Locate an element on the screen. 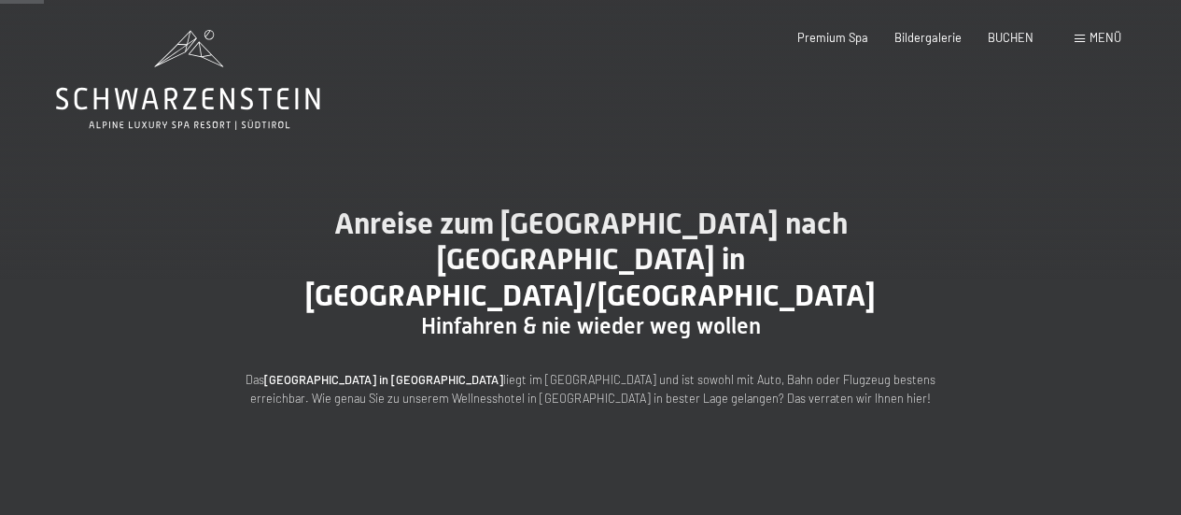  span: Hinfahren & nie wieder weg wollen is located at coordinates (591, 326).